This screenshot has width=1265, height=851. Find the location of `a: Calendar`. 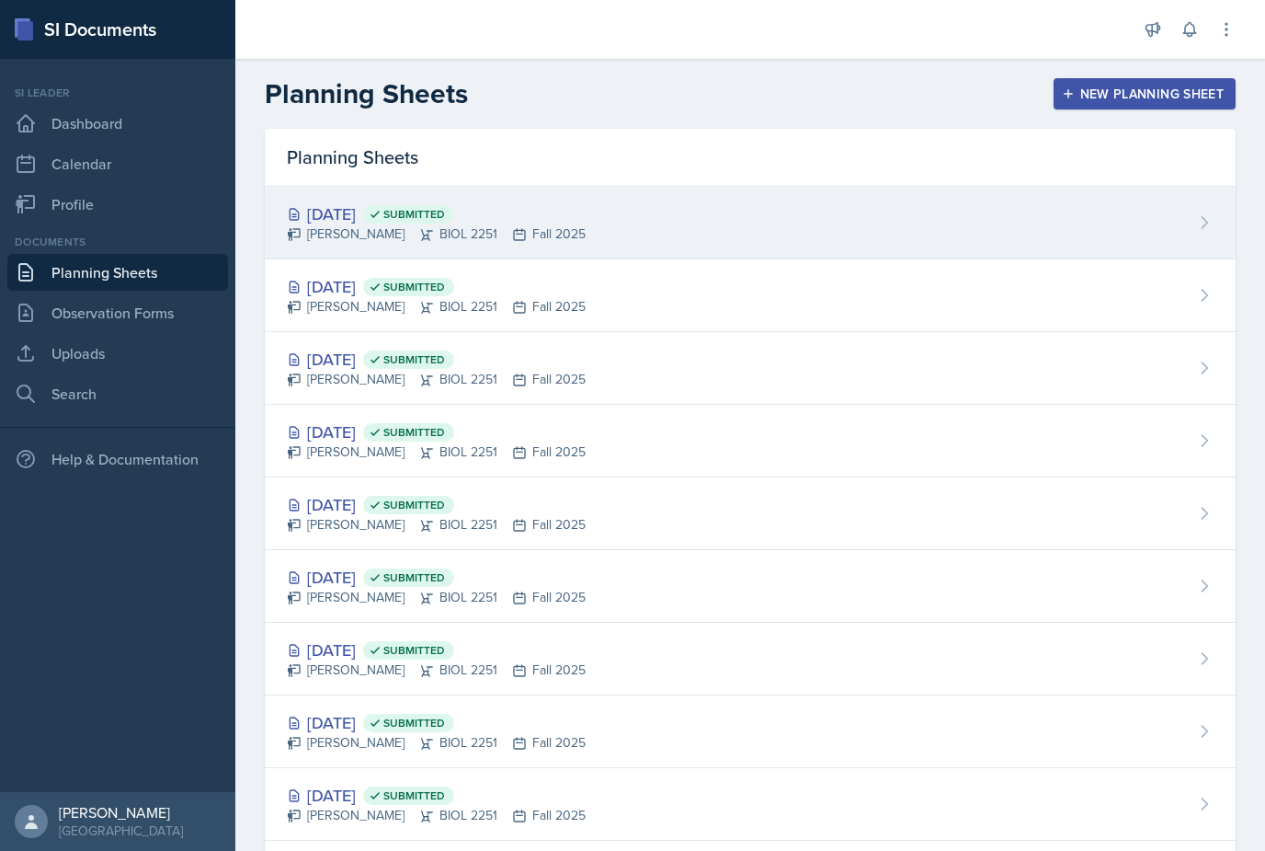

a: Calendar is located at coordinates (118, 164).